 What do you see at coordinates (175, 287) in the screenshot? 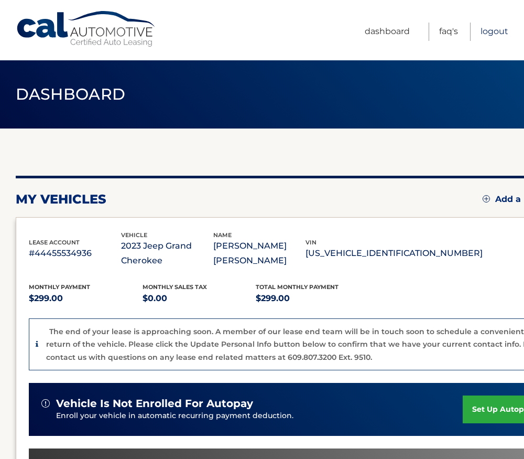
I see `span: Monthly sales Tax` at bounding box center [175, 287].